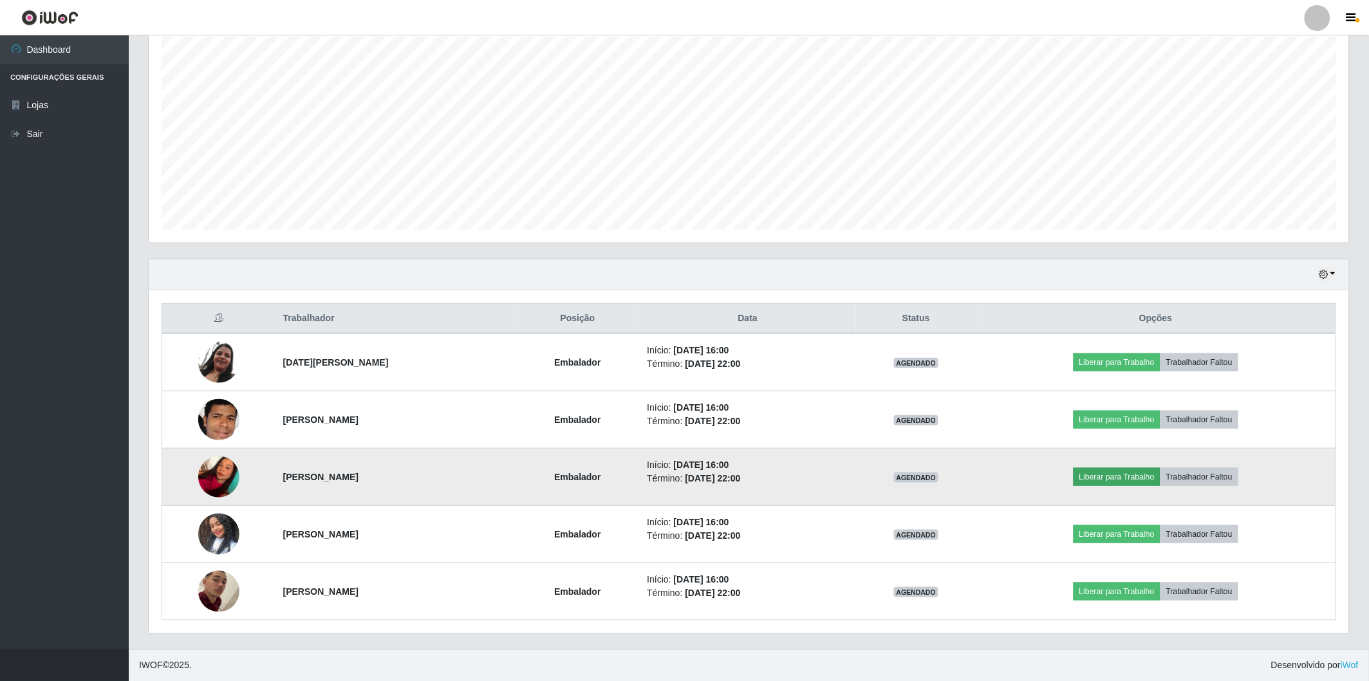  What do you see at coordinates (219, 476) in the screenshot?
I see `img: 1733184056200.jpeg` at bounding box center [219, 476].